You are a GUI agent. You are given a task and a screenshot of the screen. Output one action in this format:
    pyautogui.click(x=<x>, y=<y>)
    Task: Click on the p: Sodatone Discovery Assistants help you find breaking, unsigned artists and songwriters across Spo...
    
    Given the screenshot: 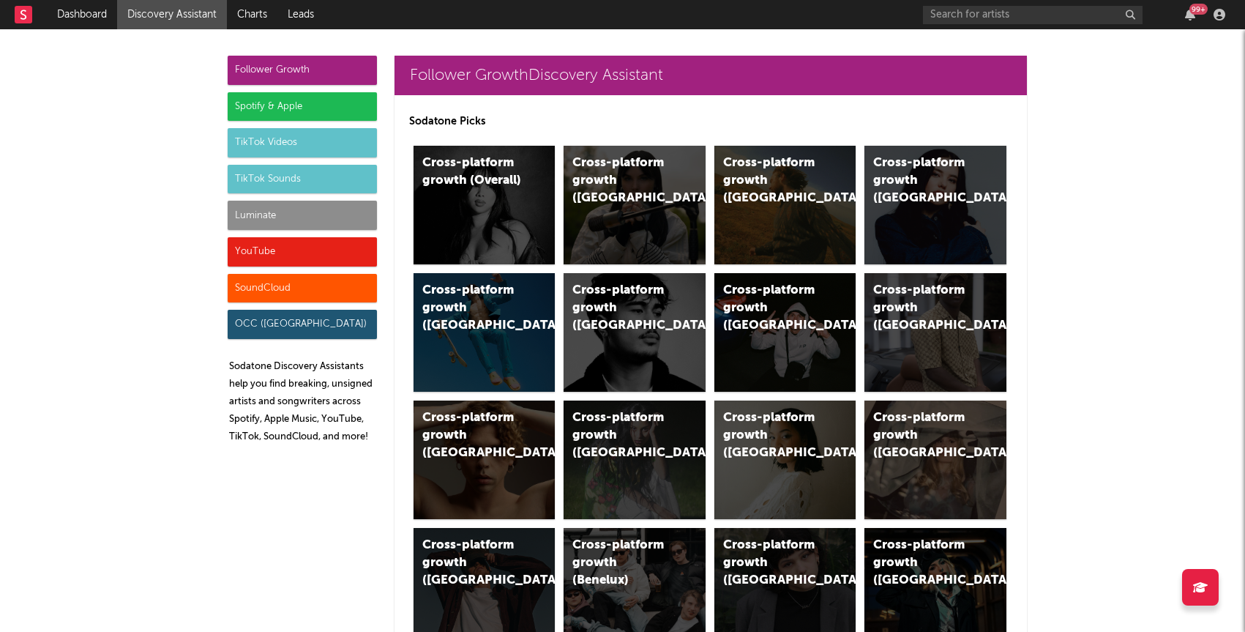 What is the action you would take?
    pyautogui.click(x=303, y=402)
    